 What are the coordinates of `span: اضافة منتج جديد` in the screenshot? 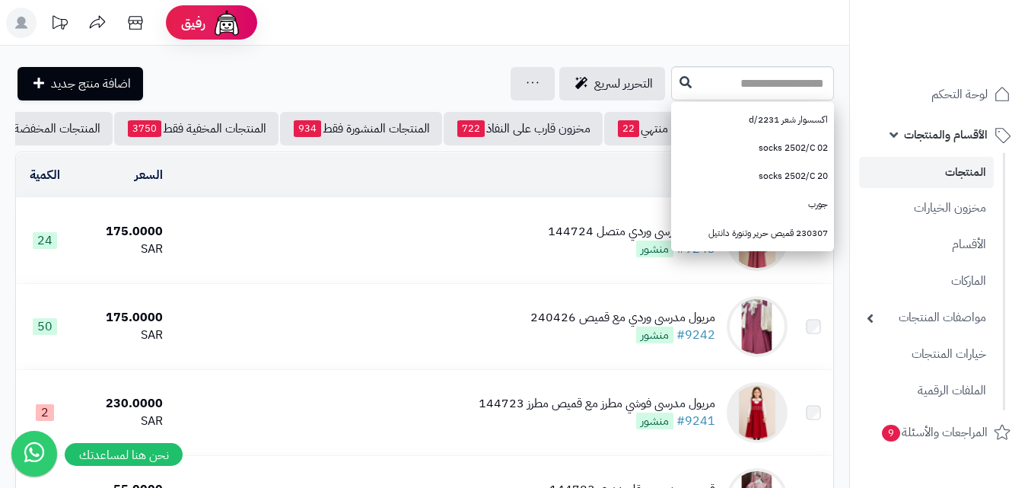 It's located at (91, 84).